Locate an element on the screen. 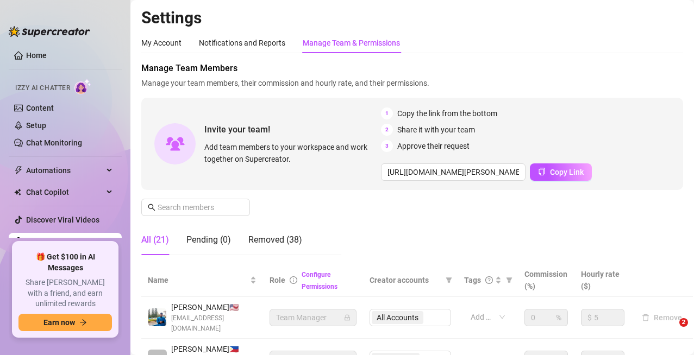 This screenshot has height=355, width=694. span: Role is located at coordinates (277, 280).